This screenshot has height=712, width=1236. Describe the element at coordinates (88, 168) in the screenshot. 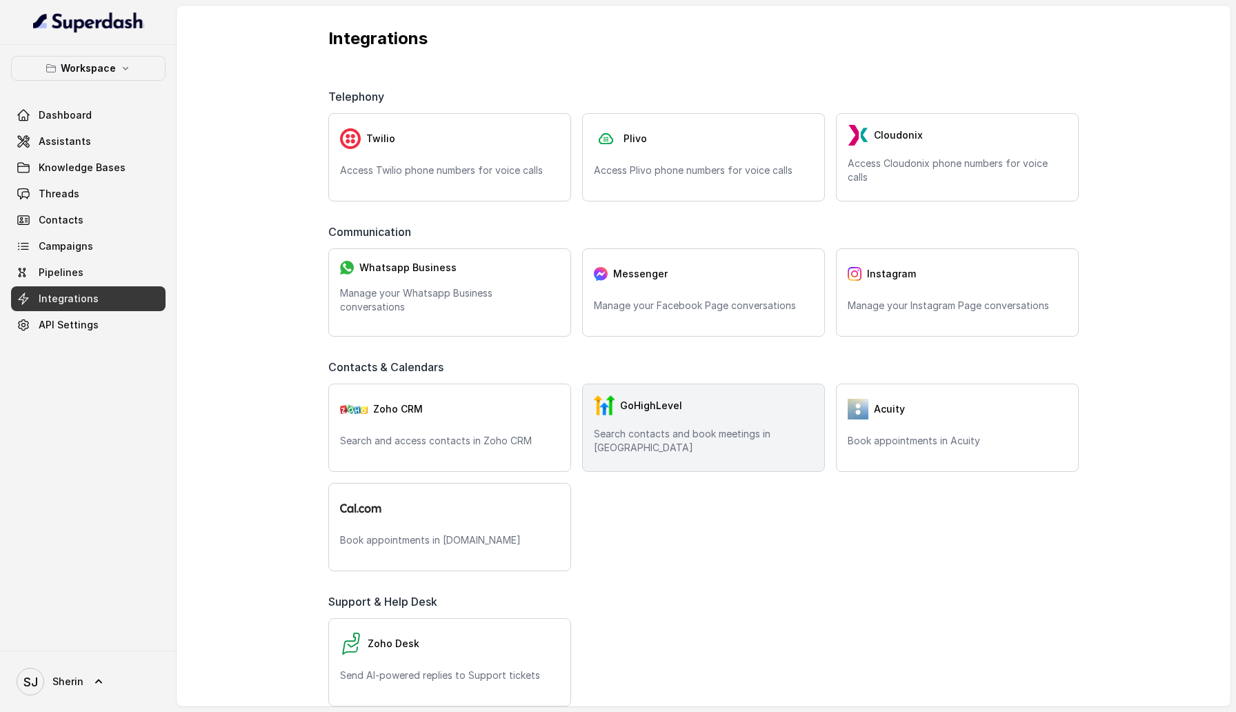

I see `a: Knowledge Bases` at that location.